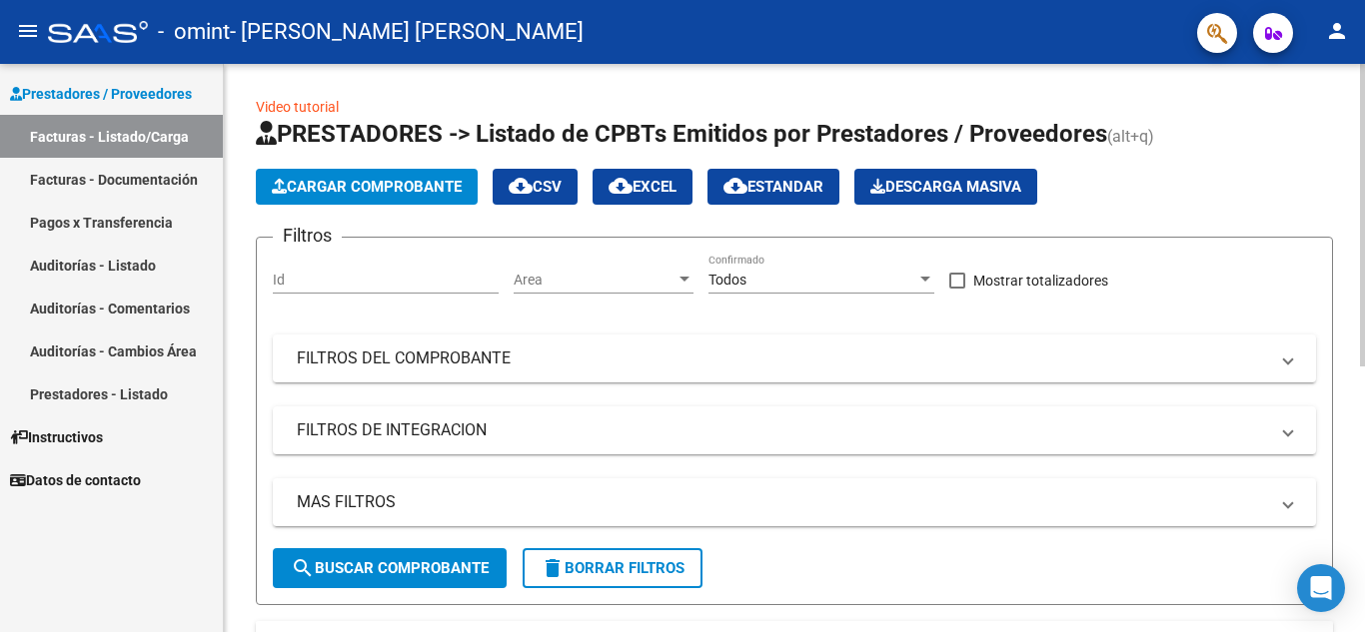 The image size is (1365, 632). What do you see at coordinates (613, 569) in the screenshot?
I see `span: Borrar Filtros` at bounding box center [613, 569].